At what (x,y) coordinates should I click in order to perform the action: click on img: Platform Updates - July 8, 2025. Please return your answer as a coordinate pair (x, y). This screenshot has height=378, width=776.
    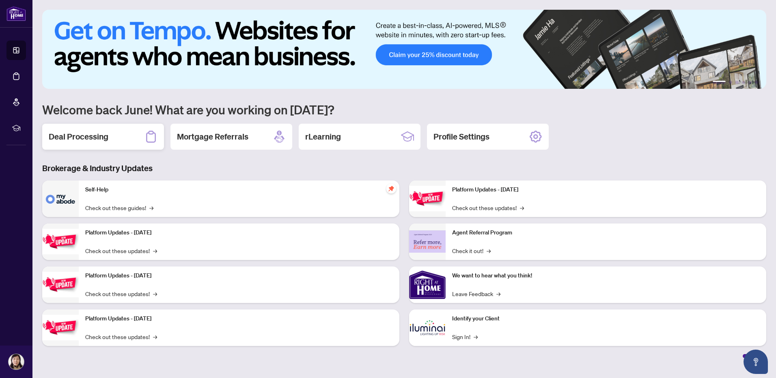
    Looking at the image, I should click on (60, 327).